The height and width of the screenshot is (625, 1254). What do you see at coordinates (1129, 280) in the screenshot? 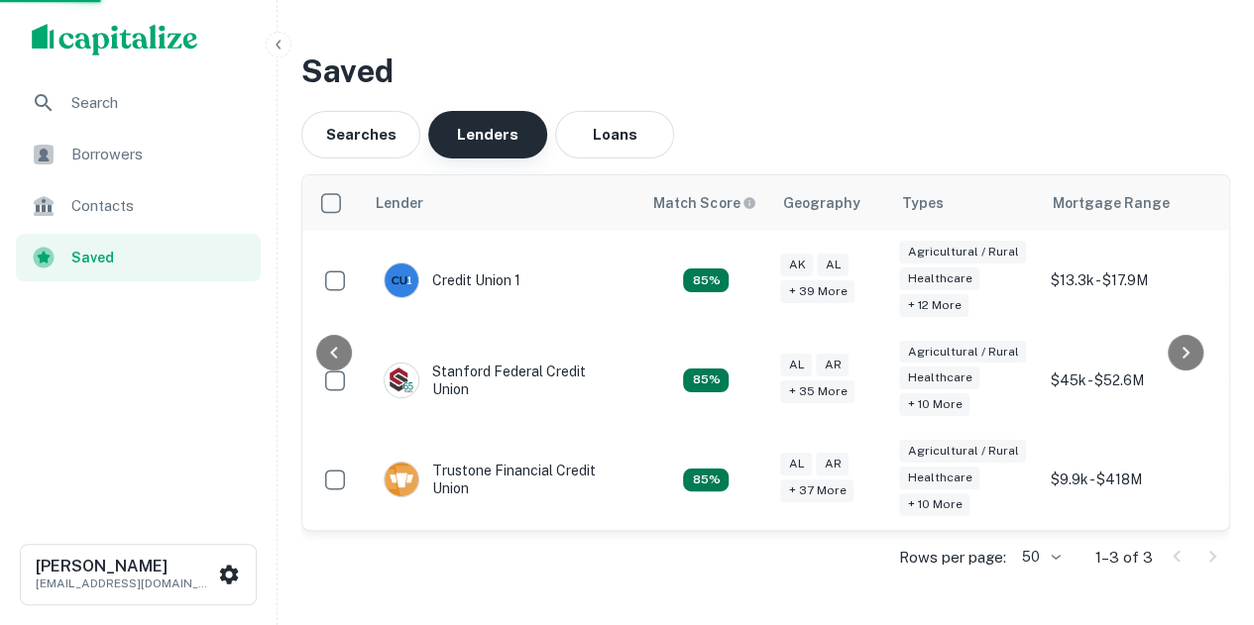
I see `td: $13.3k - $17.9M` at bounding box center [1129, 280].